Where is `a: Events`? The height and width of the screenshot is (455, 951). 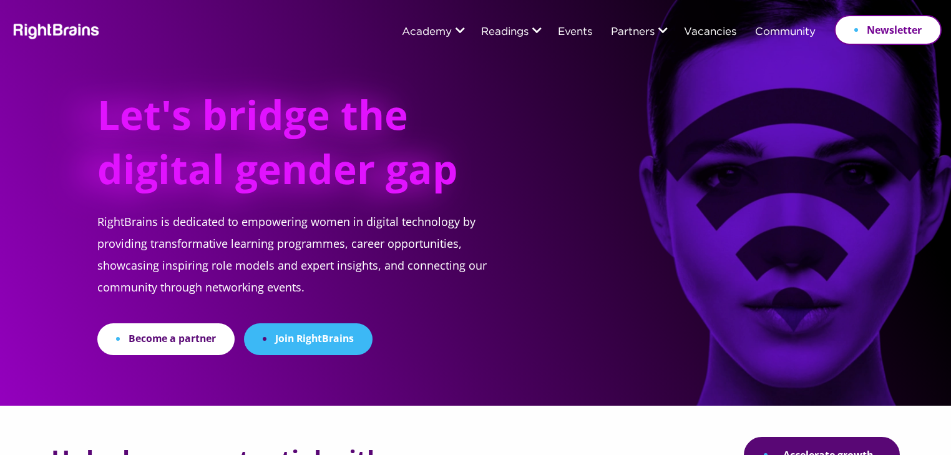
a: Events is located at coordinates (575, 32).